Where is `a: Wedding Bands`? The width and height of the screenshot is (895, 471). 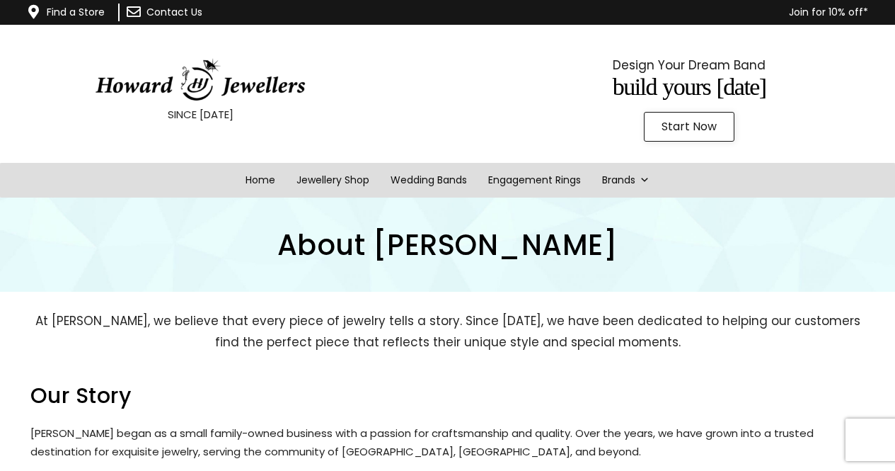 a: Wedding Bands is located at coordinates (429, 180).